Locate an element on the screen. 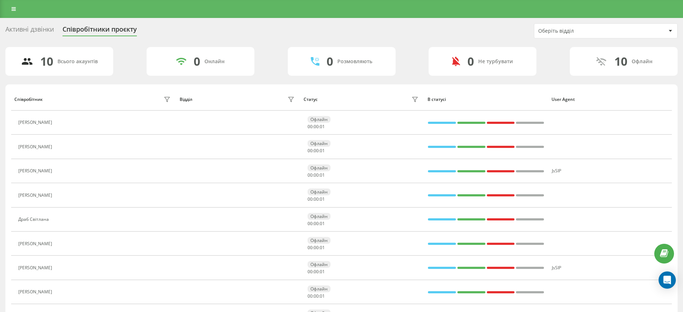  div: Open Intercom Messenger is located at coordinates (667, 280).